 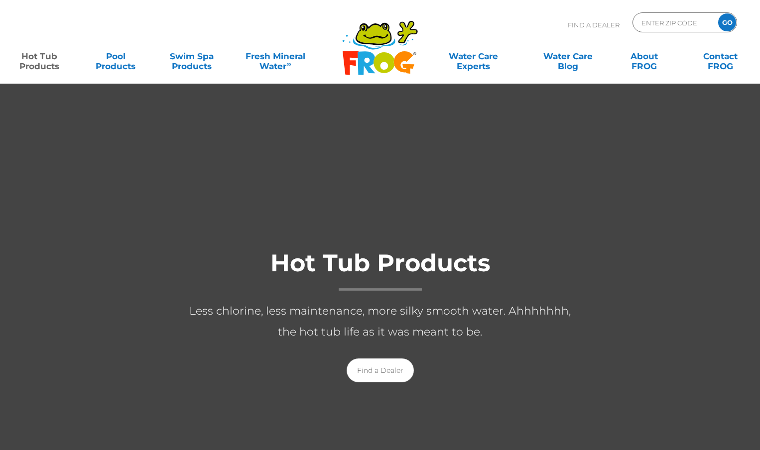 I want to click on p: Less chlorine, less maintenance, more silky smooth water. Ahhhhhhh, the hot tub life as it was me..., so click(x=380, y=322).